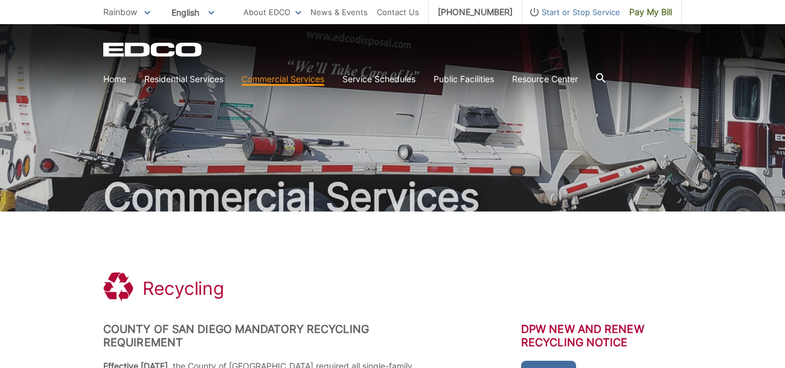 The image size is (785, 368). I want to click on span: Pay My Bill, so click(651, 12).